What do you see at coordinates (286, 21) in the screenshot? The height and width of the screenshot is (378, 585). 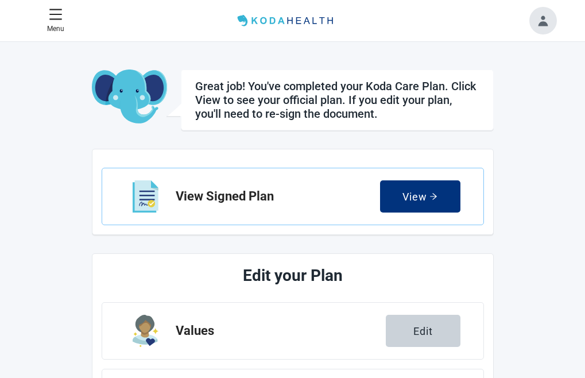 I see `img: Koda Health` at bounding box center [286, 21].